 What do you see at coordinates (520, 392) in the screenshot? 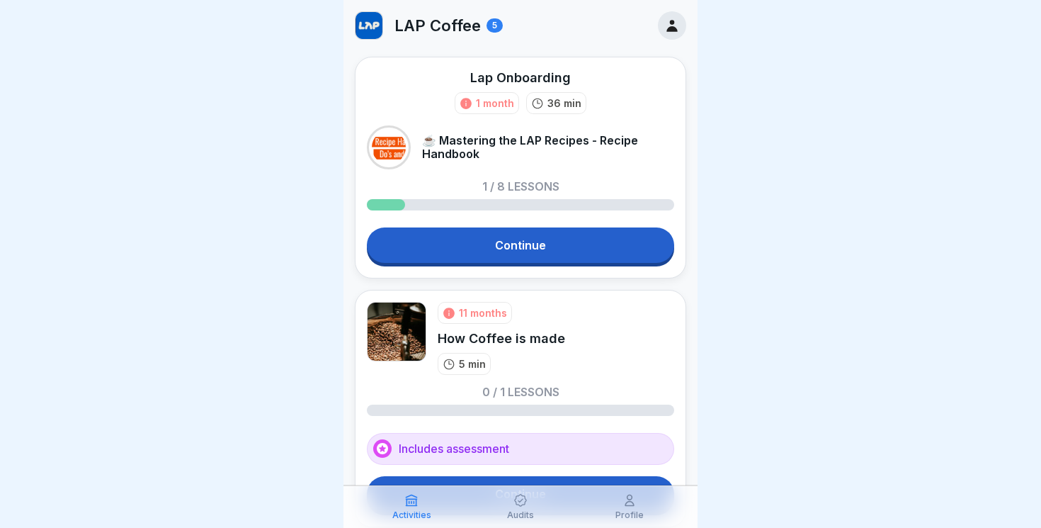
I see `p: 0 / 1 lessons` at bounding box center [520, 392].